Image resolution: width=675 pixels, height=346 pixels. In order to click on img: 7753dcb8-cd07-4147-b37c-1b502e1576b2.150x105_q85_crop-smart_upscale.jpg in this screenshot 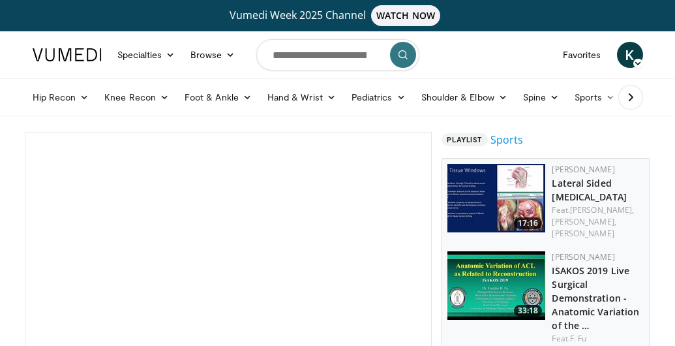, I will do `click(497, 198)`.